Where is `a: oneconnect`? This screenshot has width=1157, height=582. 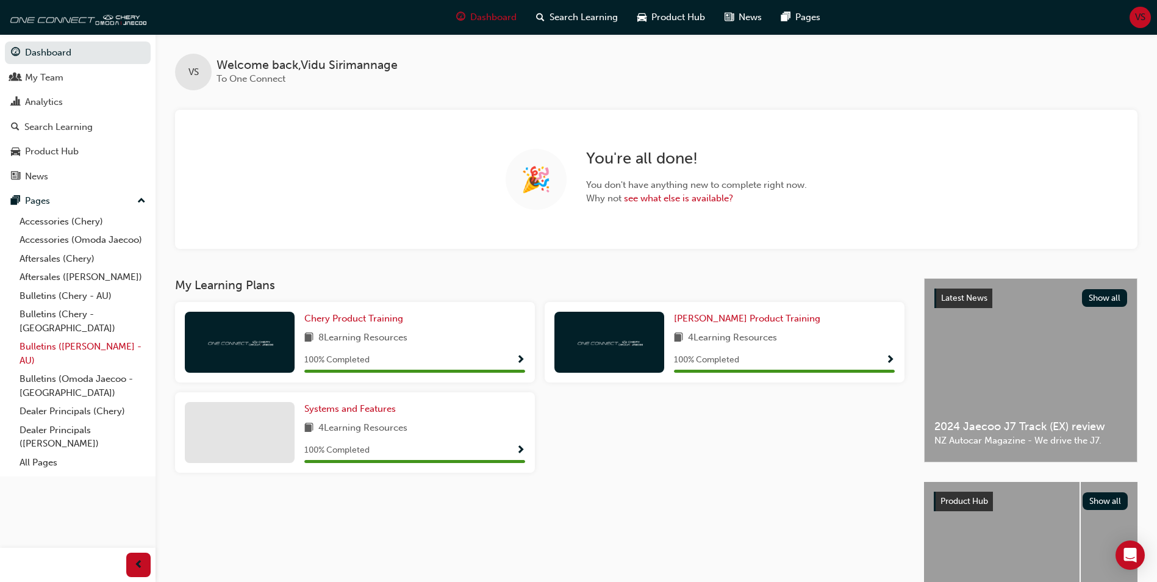
a: oneconnect is located at coordinates (76, 17).